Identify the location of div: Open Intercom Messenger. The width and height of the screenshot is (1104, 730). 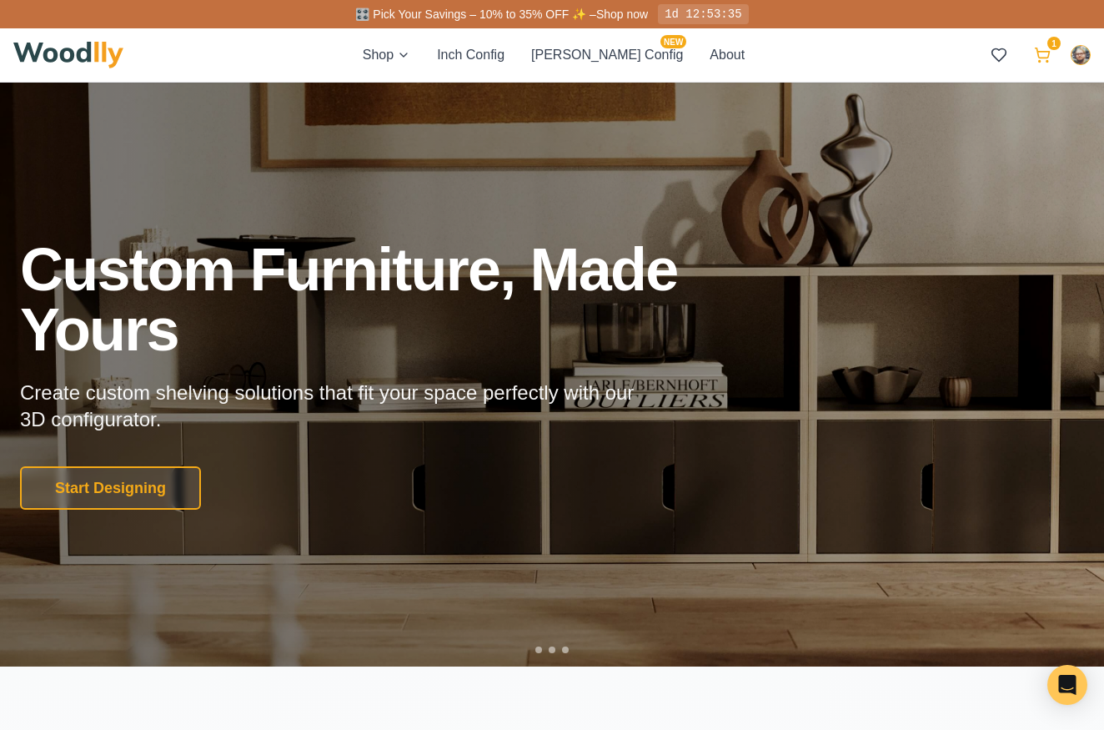
(1067, 685).